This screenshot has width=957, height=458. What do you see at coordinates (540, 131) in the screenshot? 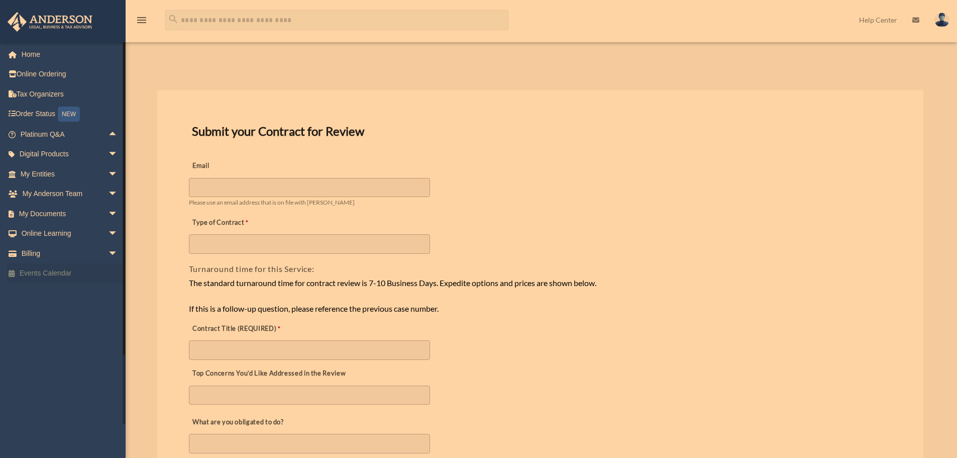
I see `h3: Submit your Contract for Review` at bounding box center [540, 131].